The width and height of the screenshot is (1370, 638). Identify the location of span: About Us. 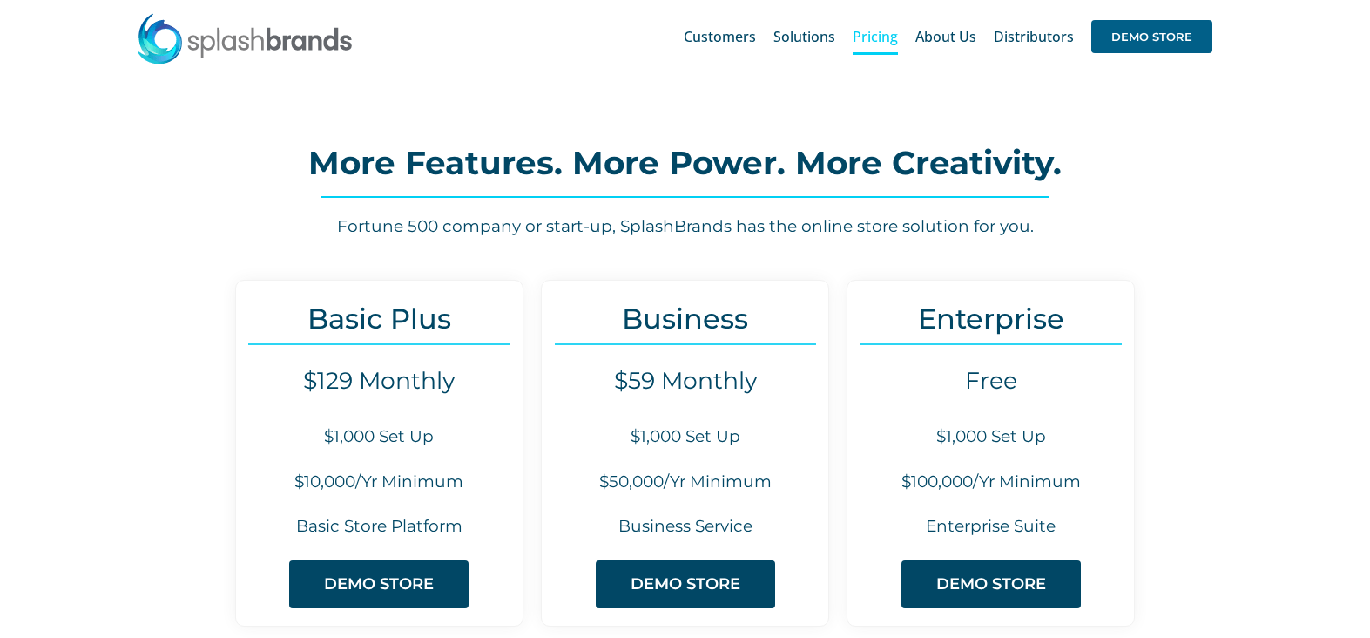
(946, 37).